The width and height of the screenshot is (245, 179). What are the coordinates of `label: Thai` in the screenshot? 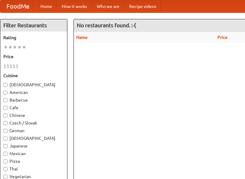 It's located at (34, 169).